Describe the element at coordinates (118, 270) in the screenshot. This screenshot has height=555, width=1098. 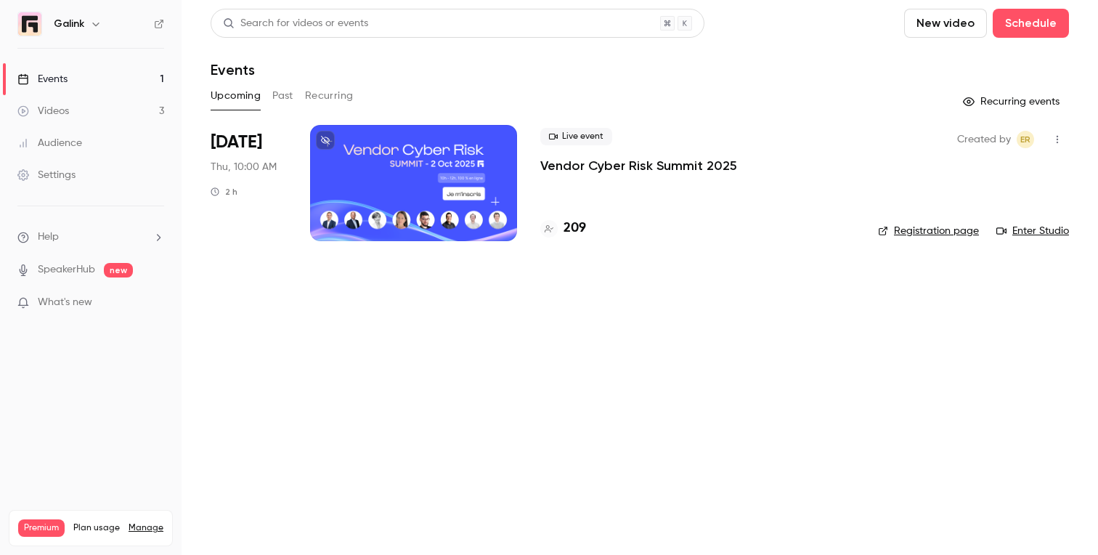
I see `span: new` at that location.